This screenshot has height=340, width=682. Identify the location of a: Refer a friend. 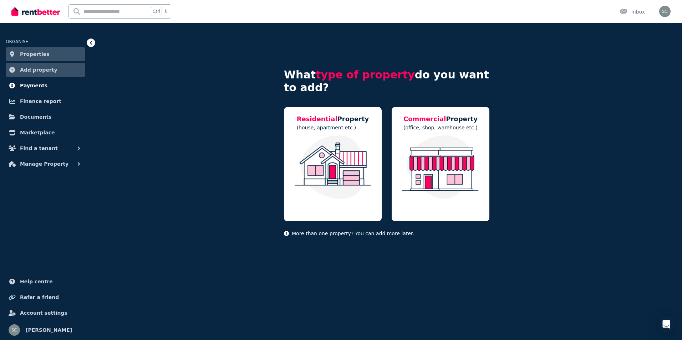
(45, 297).